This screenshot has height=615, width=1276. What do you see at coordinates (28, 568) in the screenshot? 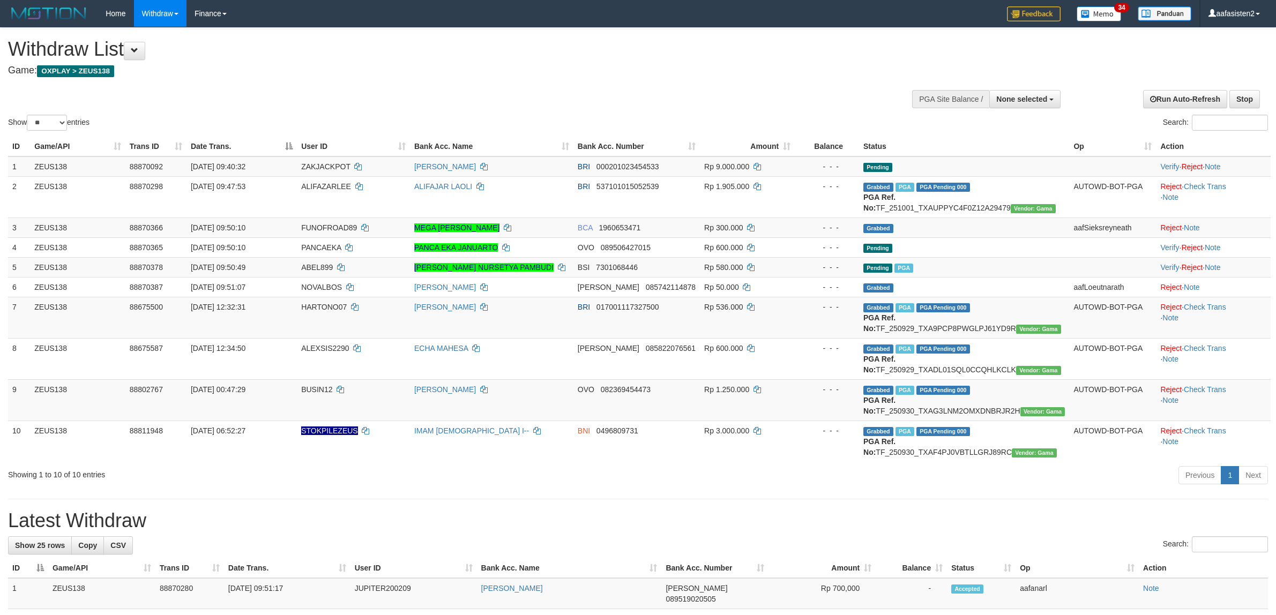
I see `th: ID: activate to sort column descending` at bounding box center [28, 568].